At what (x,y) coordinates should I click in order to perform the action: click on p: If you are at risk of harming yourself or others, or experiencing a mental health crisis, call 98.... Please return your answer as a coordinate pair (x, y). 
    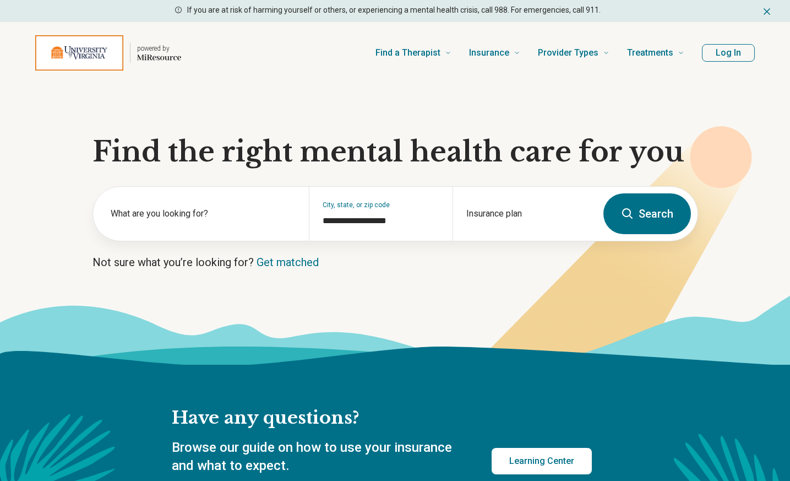
    Looking at the image, I should click on (394, 10).